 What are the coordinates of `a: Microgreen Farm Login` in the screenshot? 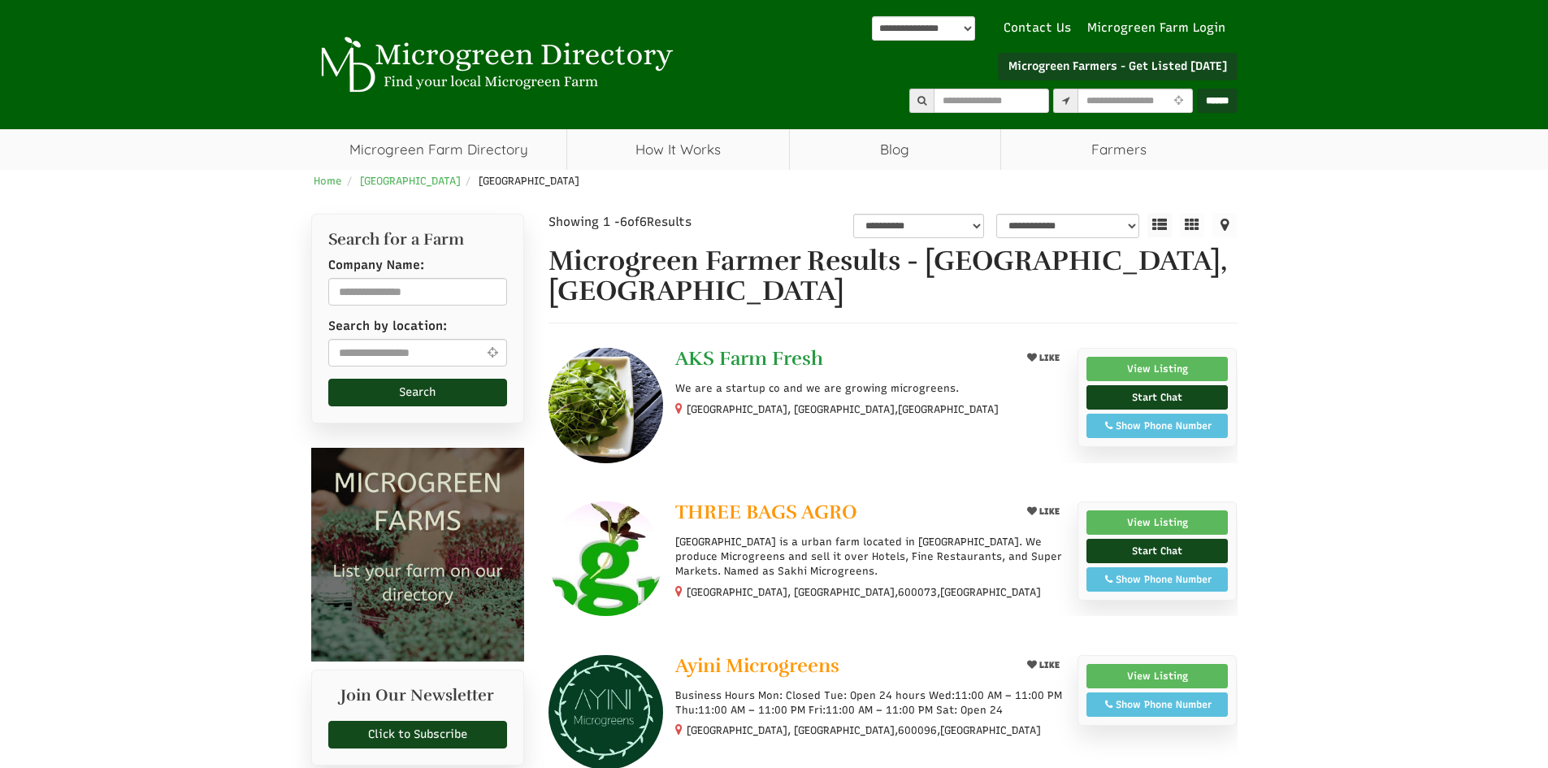 It's located at (1160, 28).